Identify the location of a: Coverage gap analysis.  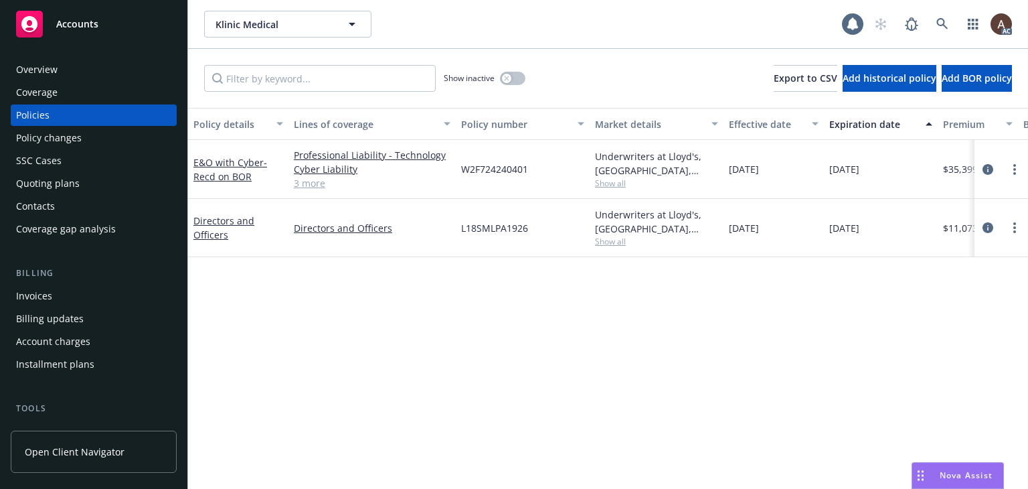
(94, 229).